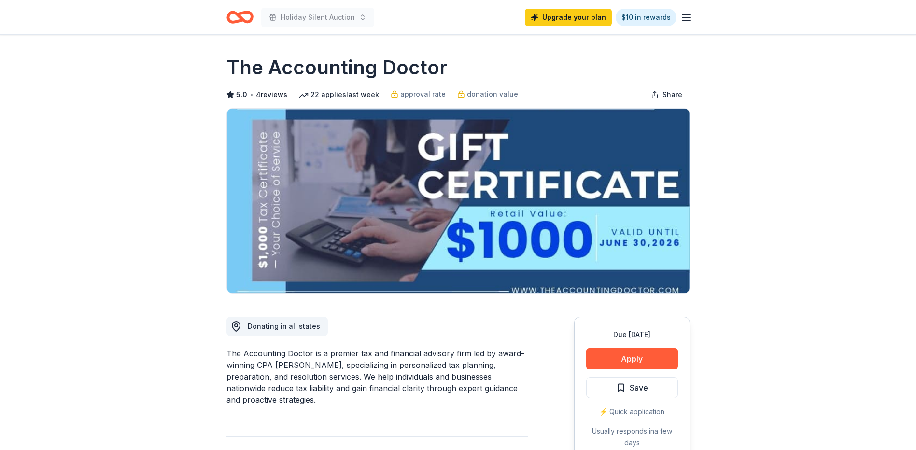  What do you see at coordinates (318, 17) in the screenshot?
I see `span: Holiday Silent Auction` at bounding box center [318, 17].